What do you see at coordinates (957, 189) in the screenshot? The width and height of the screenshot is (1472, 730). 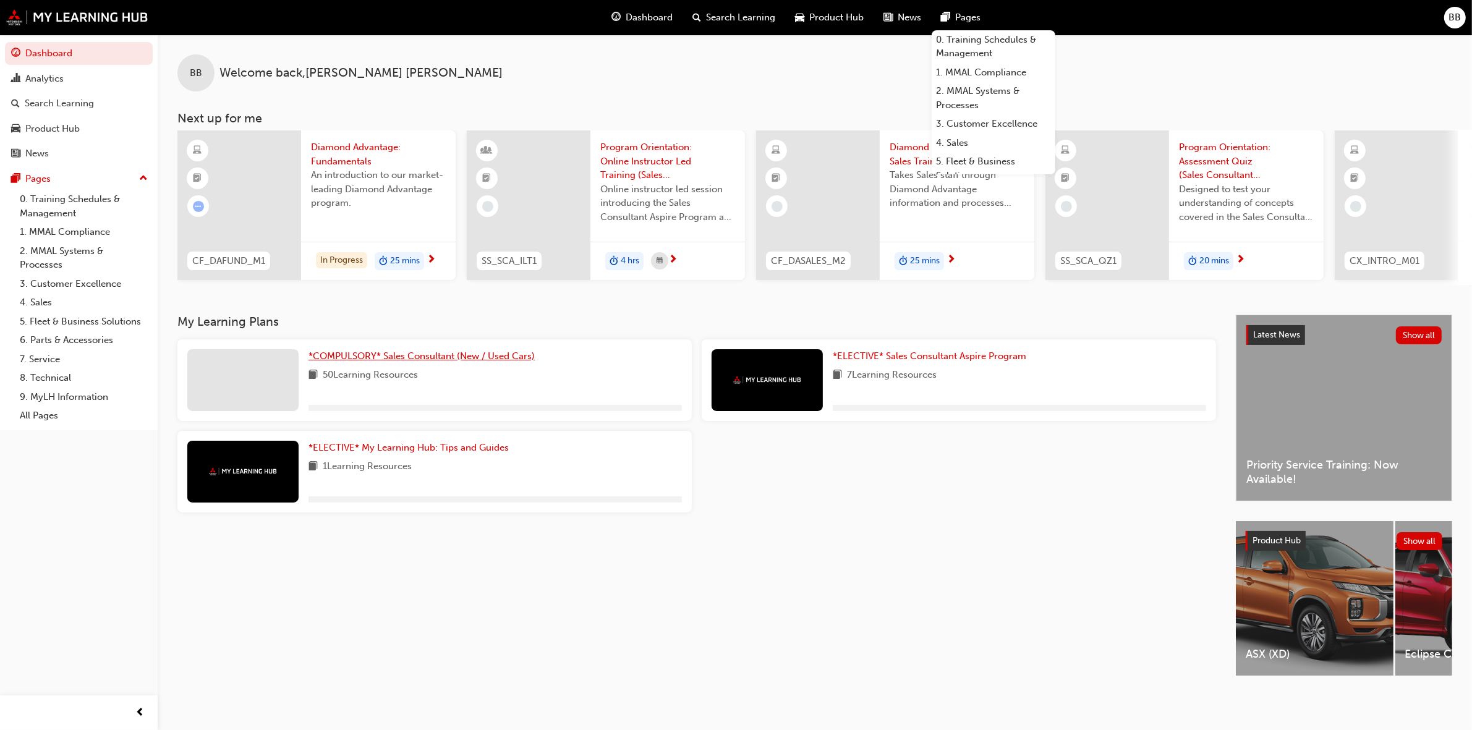 I see `span: Takes Sales staff through Diamond Advantage information and processes relevant to the Customer sa...` at bounding box center [957, 189].